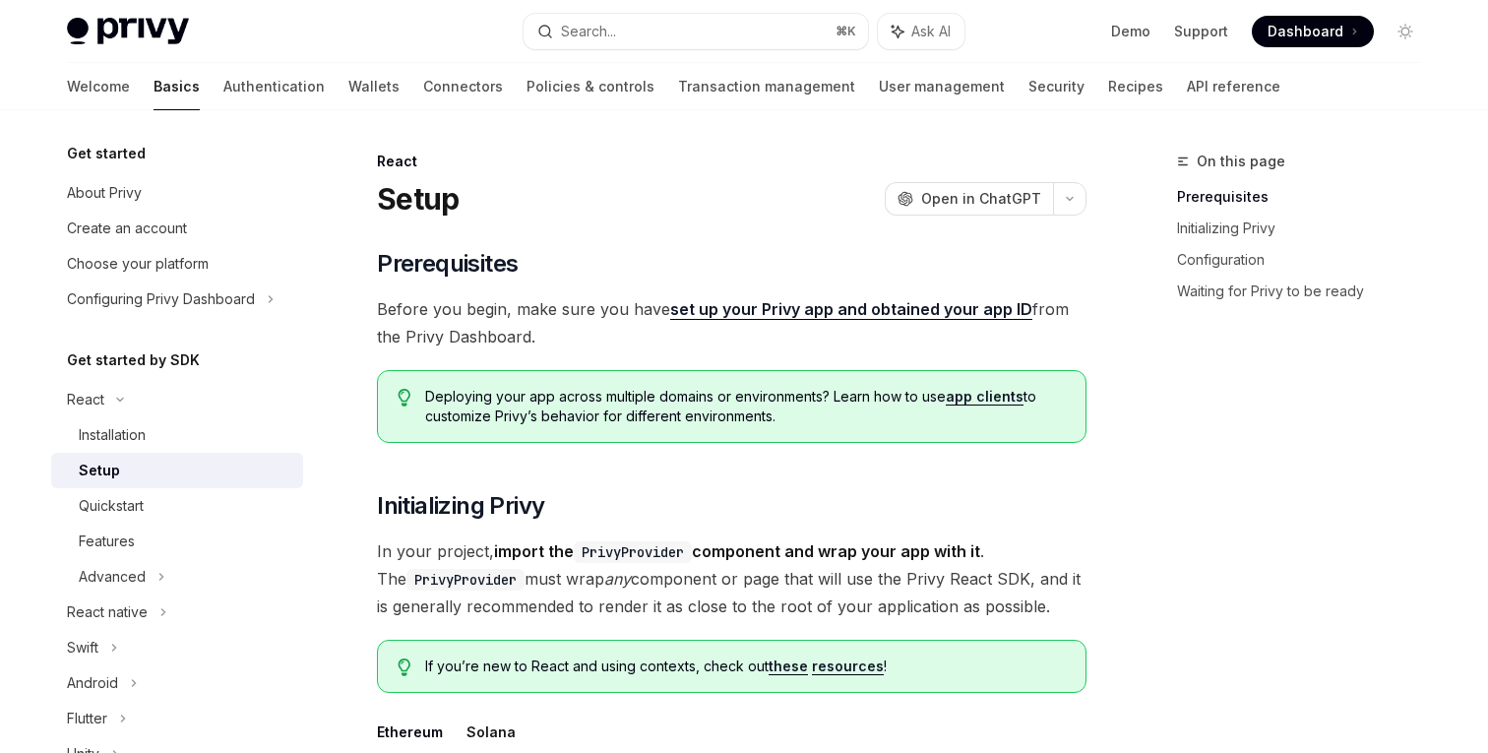  Describe the element at coordinates (177, 541) in the screenshot. I see `a: Features` at that location.